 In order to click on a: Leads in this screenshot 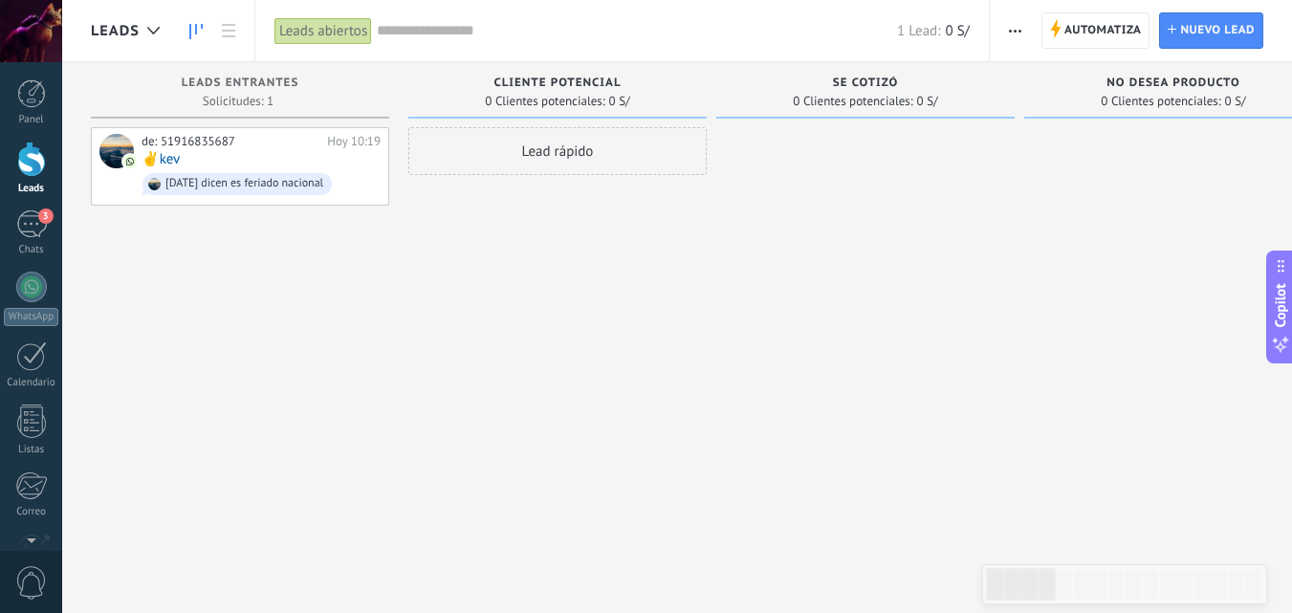, I will do `click(196, 31)`.